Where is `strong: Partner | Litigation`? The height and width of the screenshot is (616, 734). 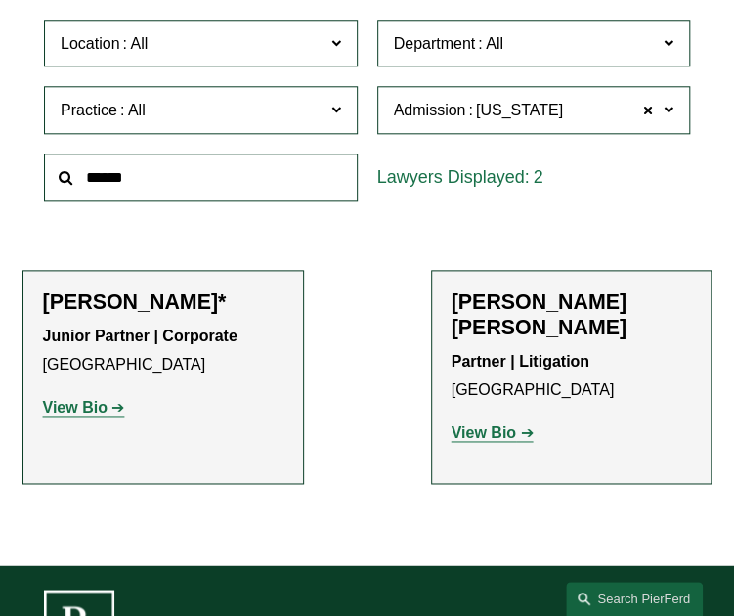
strong: Partner | Litigation is located at coordinates (520, 361).